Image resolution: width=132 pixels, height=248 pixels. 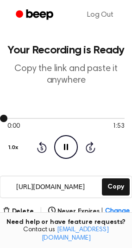 What do you see at coordinates (100, 15) in the screenshot?
I see `a: Log Out` at bounding box center [100, 15].